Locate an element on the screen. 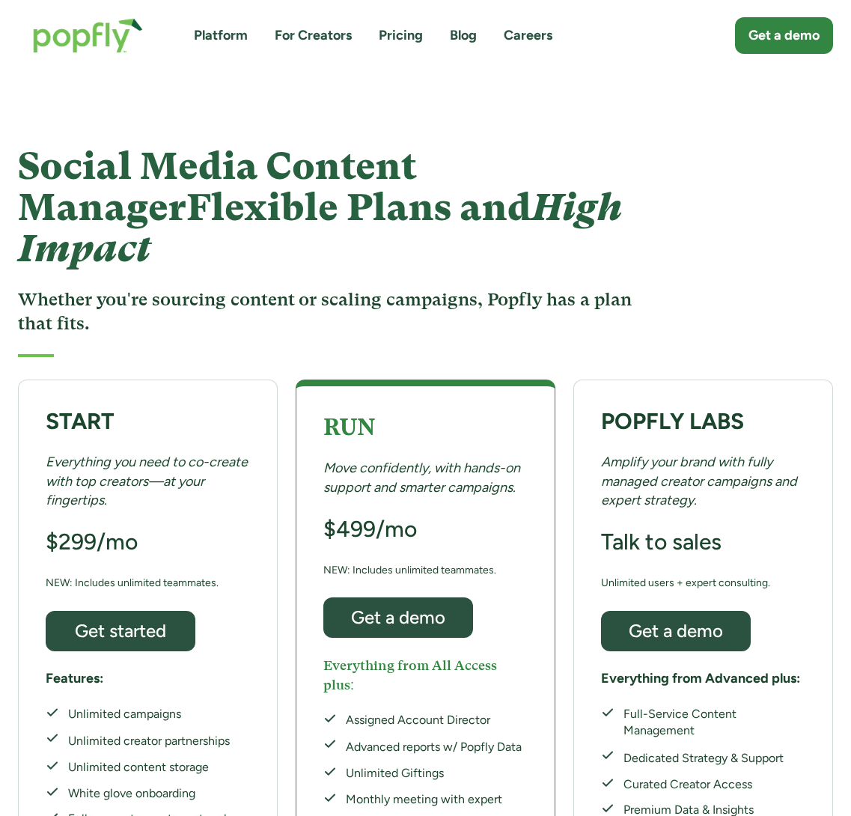  h5: Everything from All Access plus: is located at coordinates (425, 675).